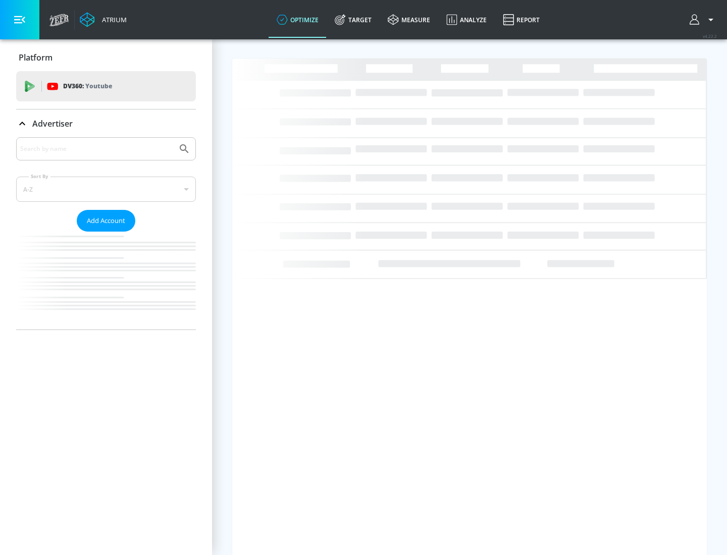 This screenshot has width=727, height=555. What do you see at coordinates (106, 221) in the screenshot?
I see `button: Add Account` at bounding box center [106, 221].